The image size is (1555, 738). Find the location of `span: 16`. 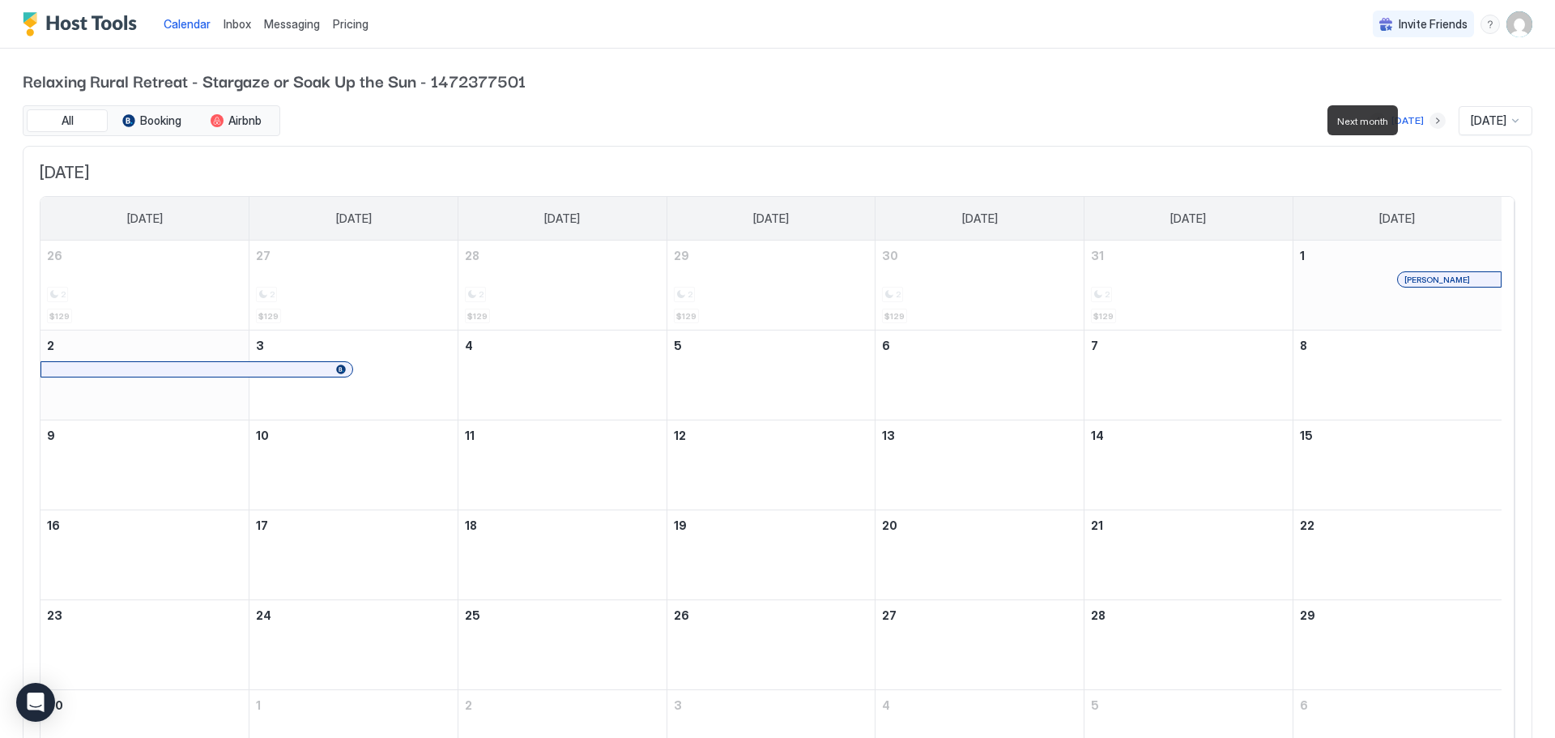

span: 16 is located at coordinates (53, 525).